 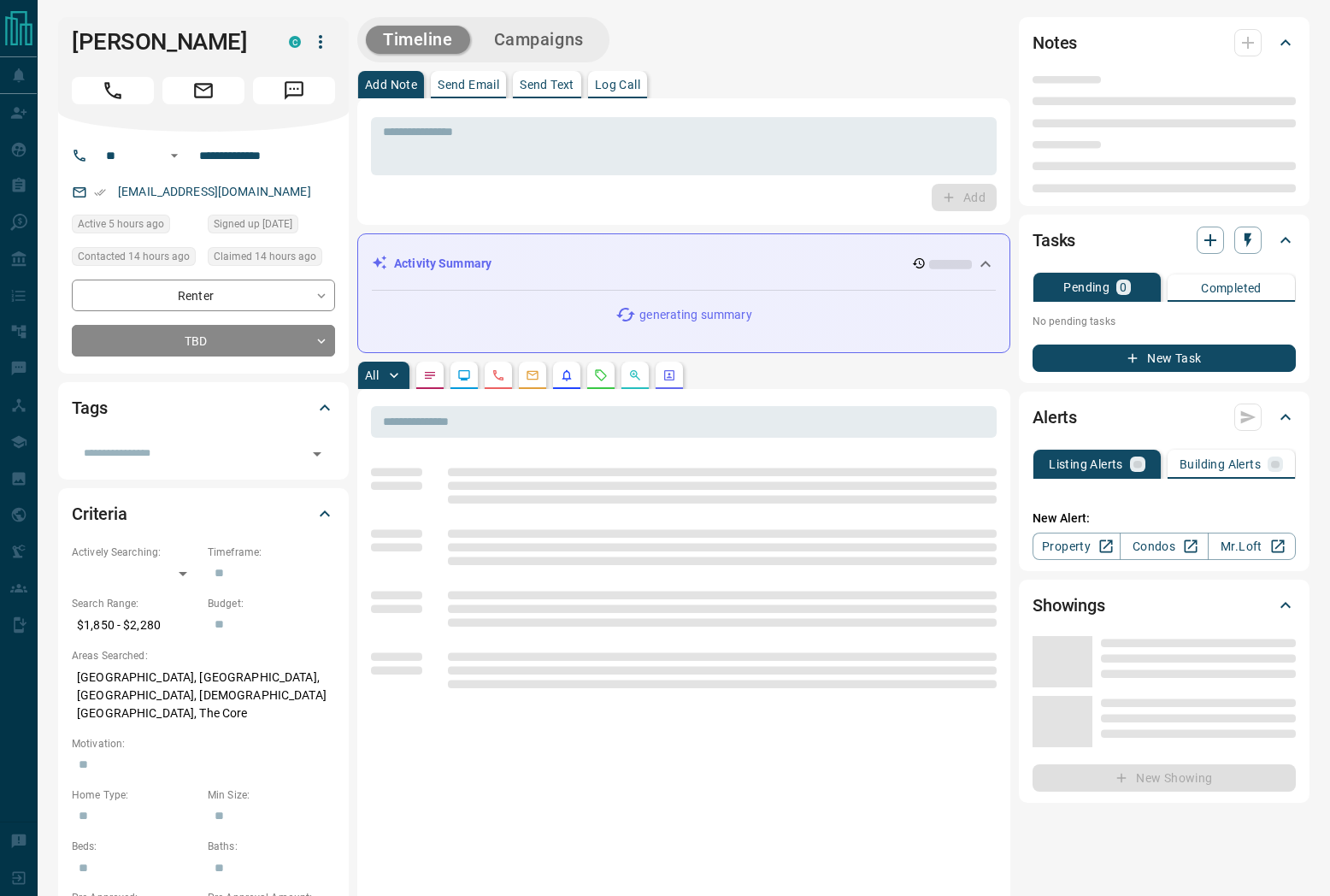 I want to click on p: Building Alerts, so click(x=1220, y=464).